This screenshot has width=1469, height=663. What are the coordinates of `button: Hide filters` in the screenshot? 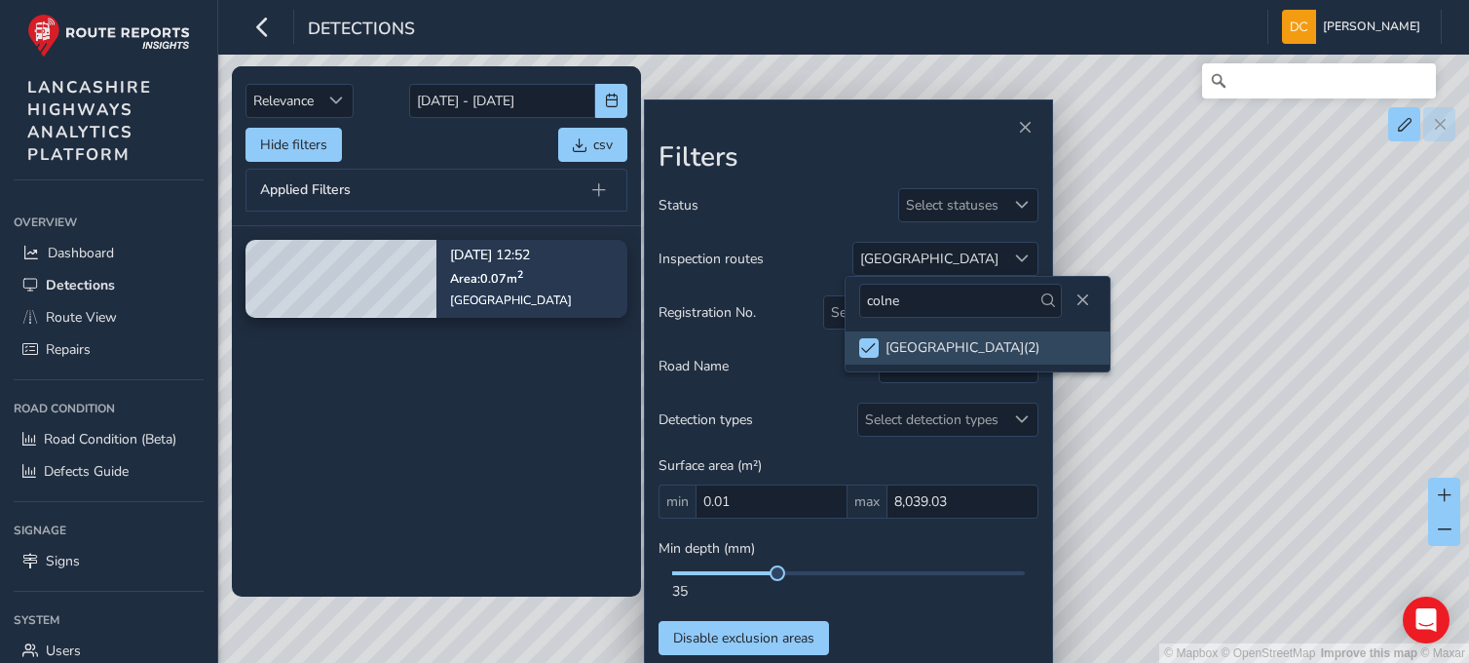 It's located at (293, 144).